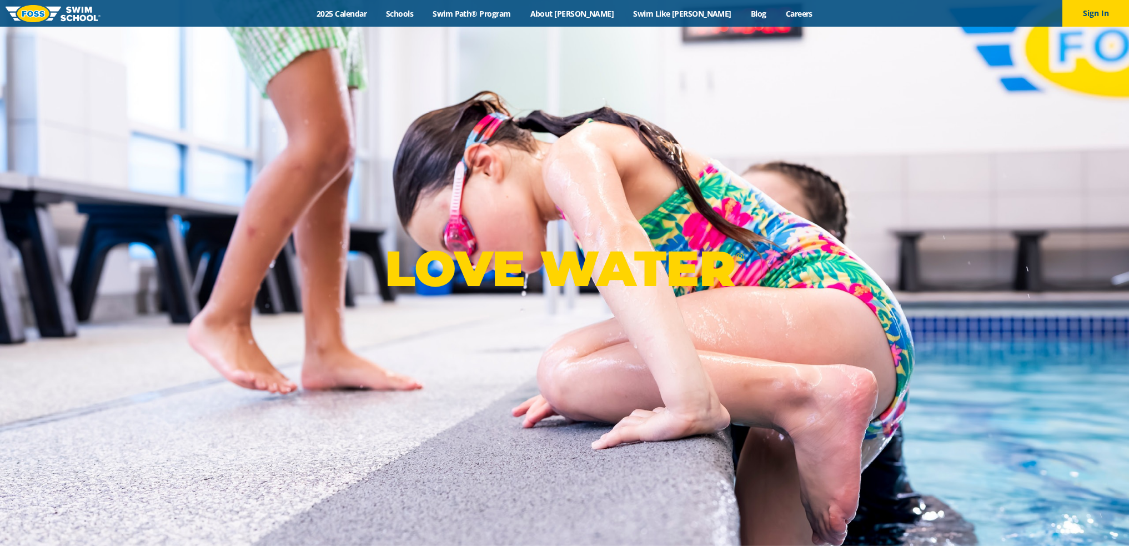 The height and width of the screenshot is (546, 1129). I want to click on p: LOVE WATER, so click(564, 268).